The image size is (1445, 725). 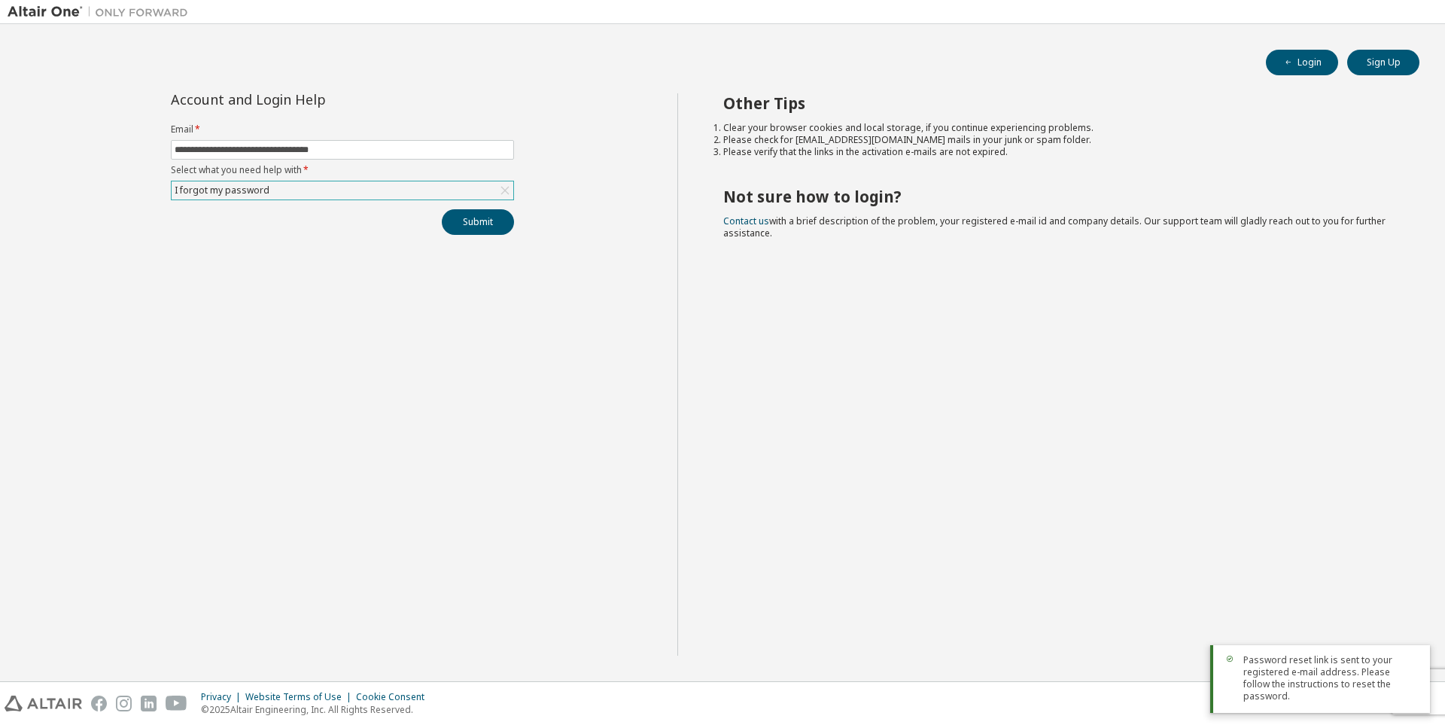 I want to click on li: Please verify that the links in the activation e-mails are not expired., so click(x=1058, y=152).